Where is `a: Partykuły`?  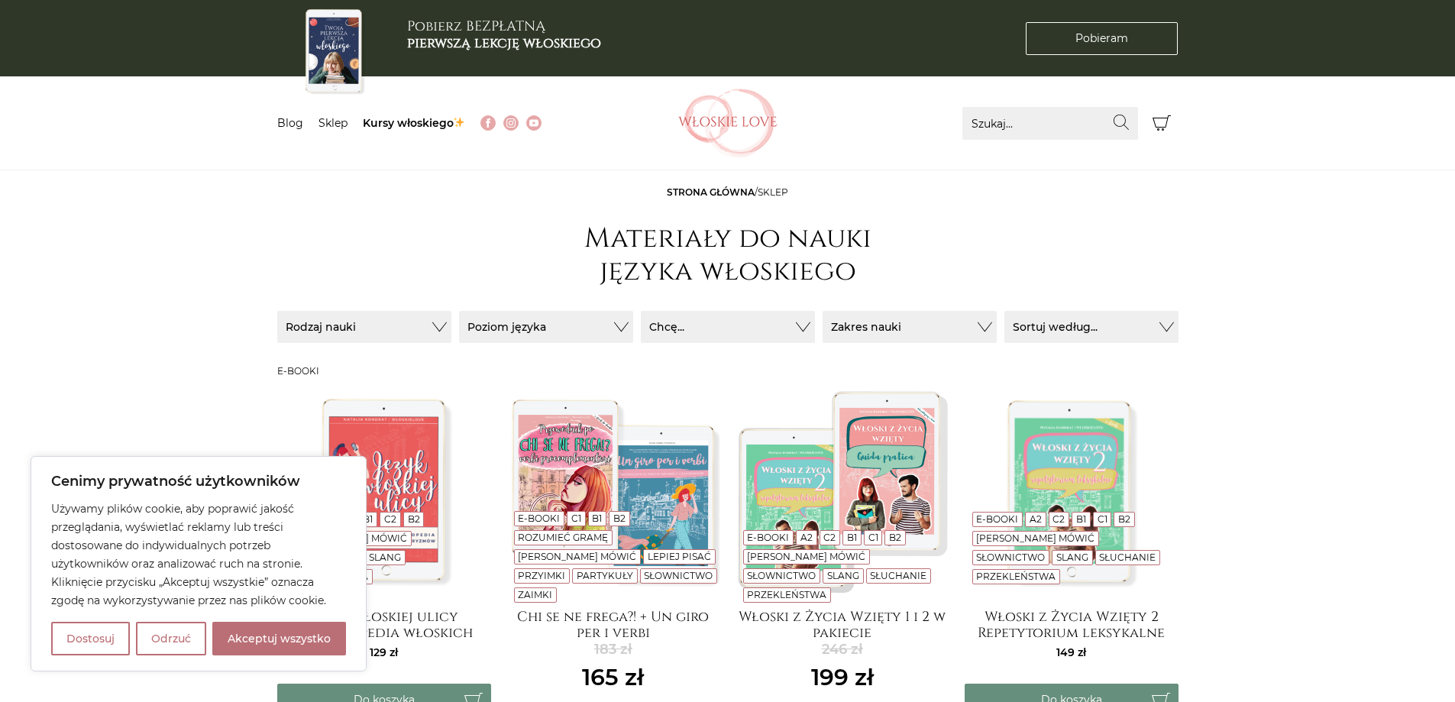 a: Partykuły is located at coordinates (605, 575).